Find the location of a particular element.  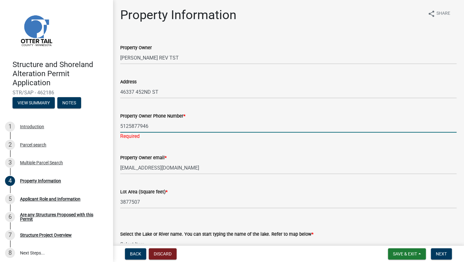

label: Lot Area (Square feet) is located at coordinates (144, 192).